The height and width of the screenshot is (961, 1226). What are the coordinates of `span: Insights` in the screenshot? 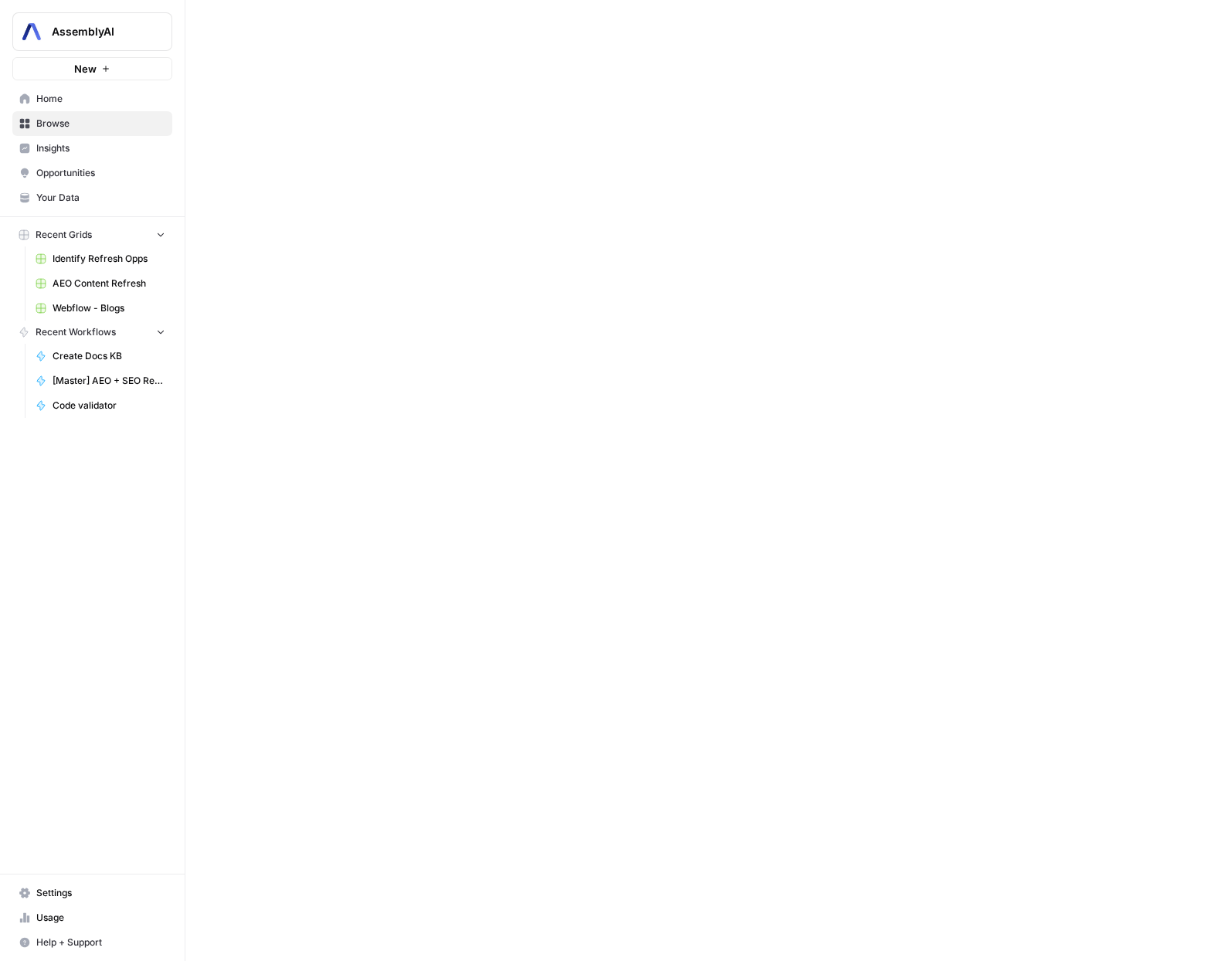 It's located at (100, 148).